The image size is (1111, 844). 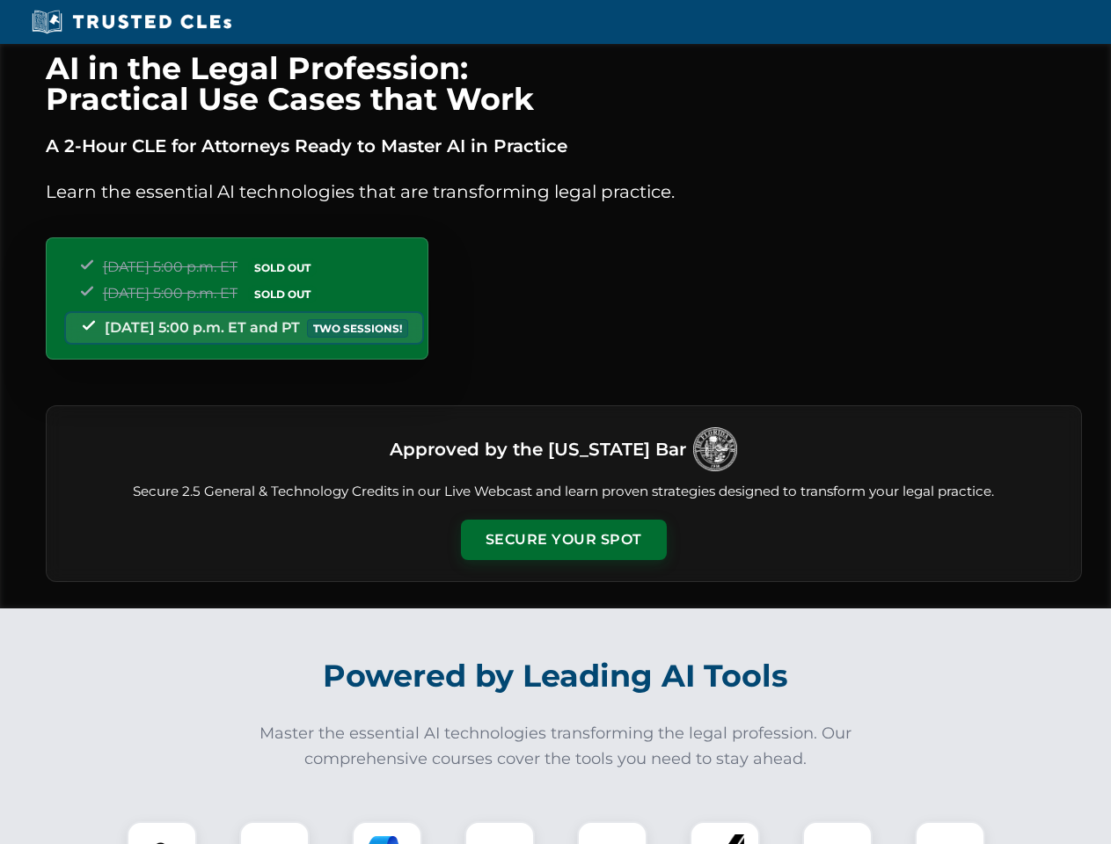 I want to click on img: Trusted CLEs, so click(x=131, y=22).